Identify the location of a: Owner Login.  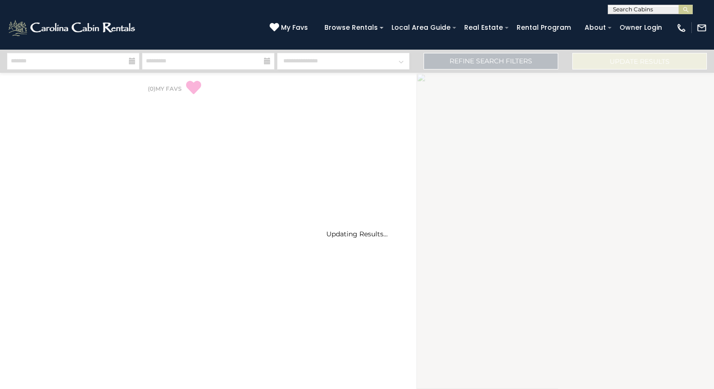
(641, 27).